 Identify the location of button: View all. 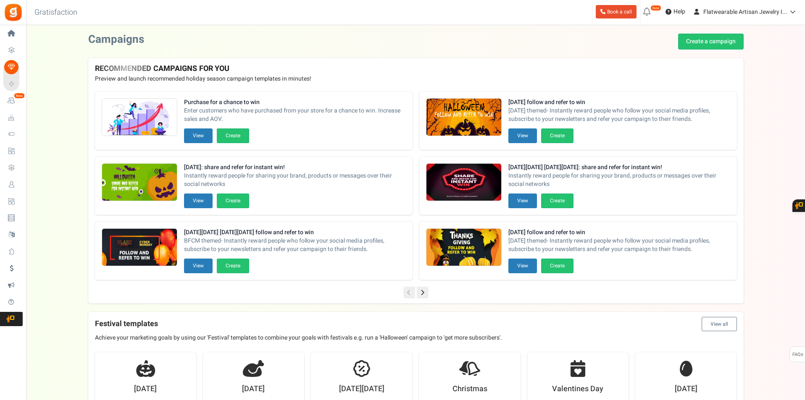
(719, 324).